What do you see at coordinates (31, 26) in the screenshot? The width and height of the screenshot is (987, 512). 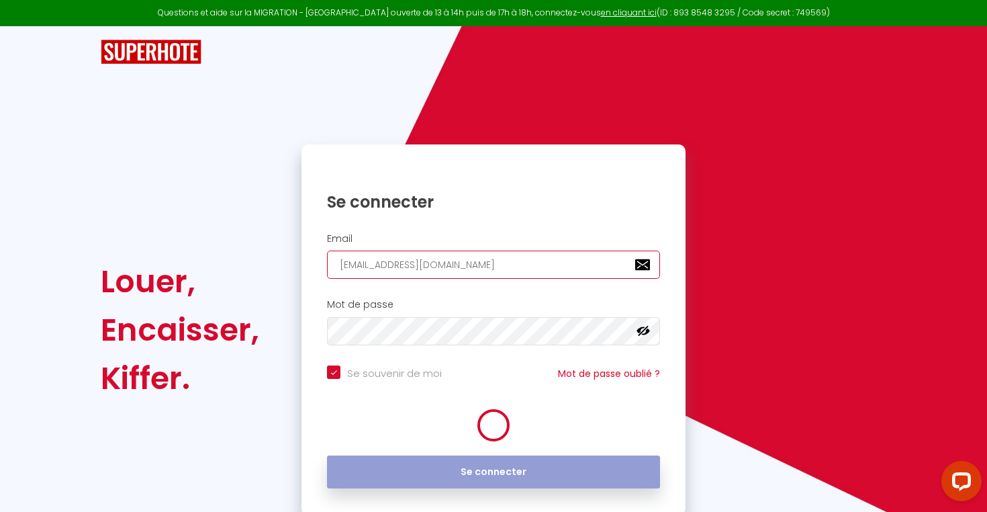 I see `button: Open LiveChat chat widget` at bounding box center [31, 26].